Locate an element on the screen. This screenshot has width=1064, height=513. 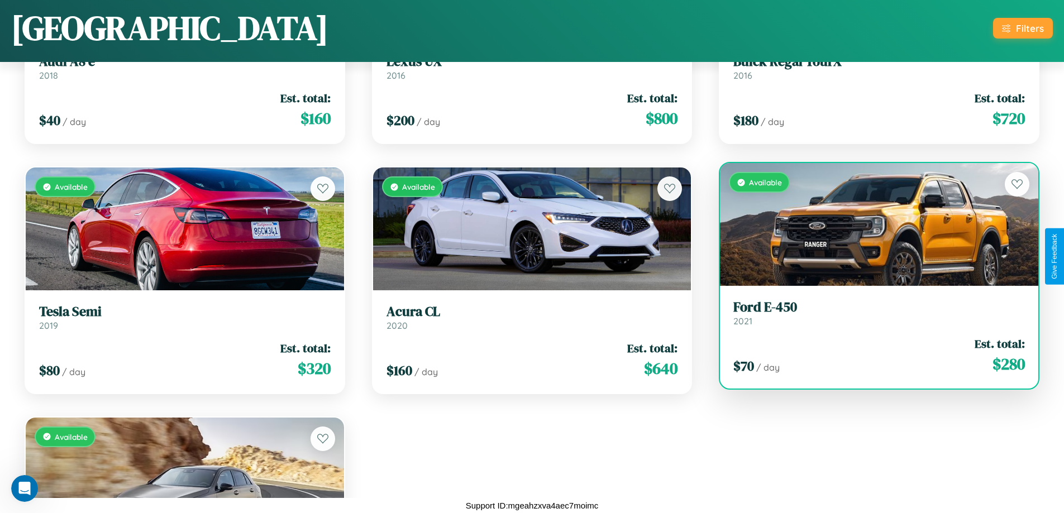
div: Filters is located at coordinates (1030, 28).